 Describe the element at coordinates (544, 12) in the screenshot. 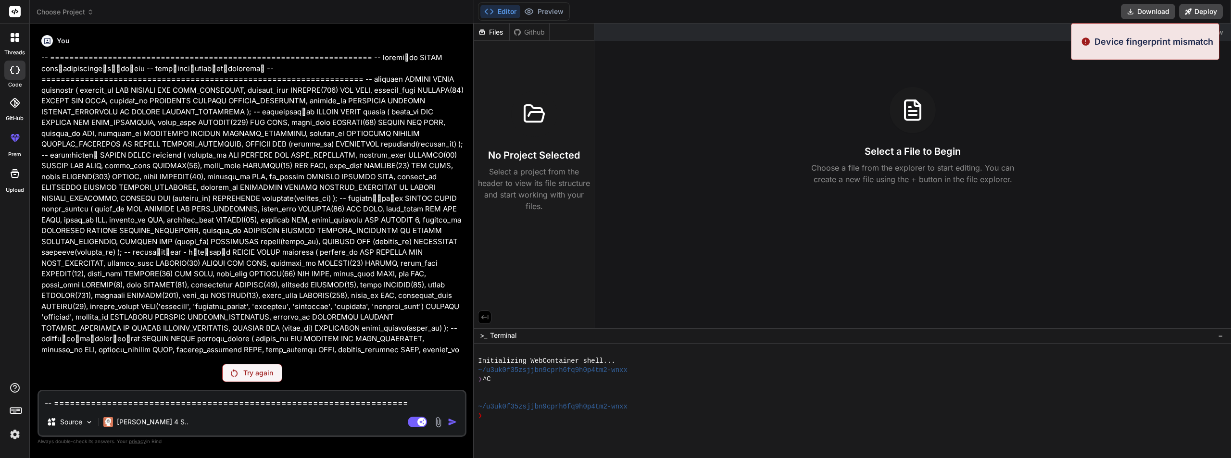

I see `button: Preview` at that location.